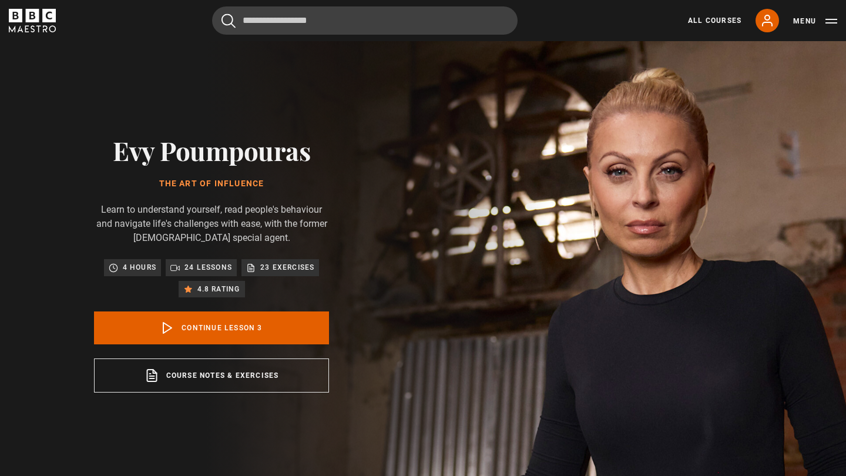  I want to click on button: Toggle navigation, so click(814, 21).